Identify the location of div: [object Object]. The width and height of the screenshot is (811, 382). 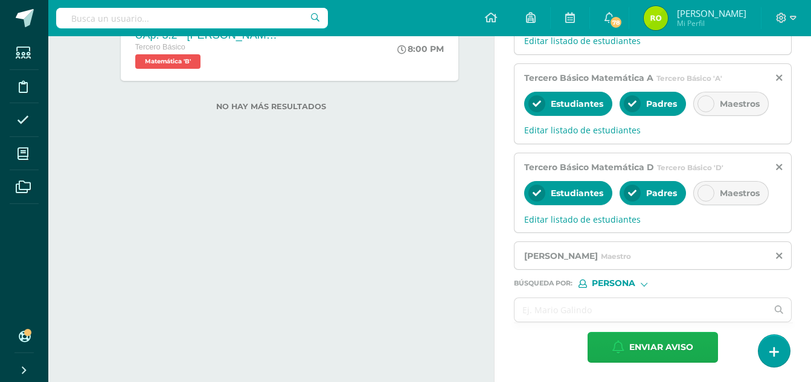
(624, 284).